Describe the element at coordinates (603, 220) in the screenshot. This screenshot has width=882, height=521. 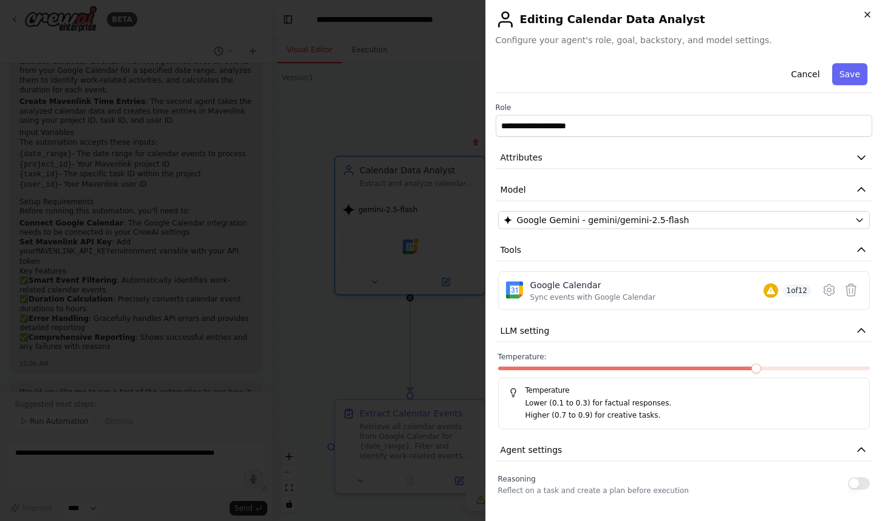
I see `span: Google Gemini - gemini/gemini-2.5-flash` at that location.